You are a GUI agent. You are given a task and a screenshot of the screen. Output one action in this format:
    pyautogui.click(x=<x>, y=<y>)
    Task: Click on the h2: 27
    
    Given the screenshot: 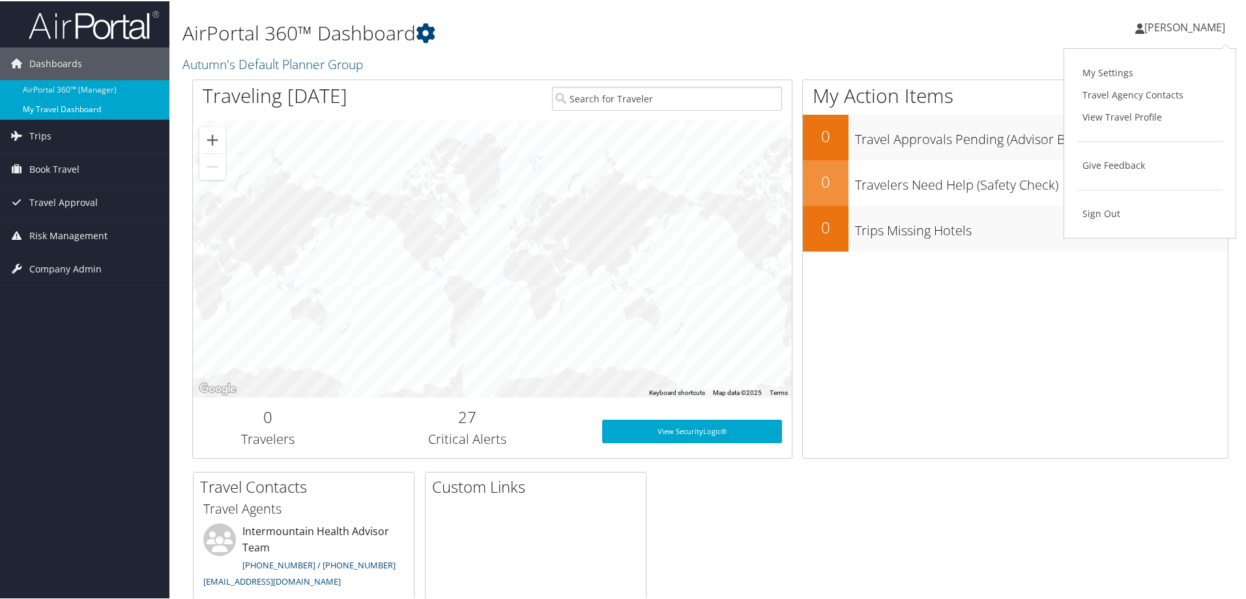 What is the action you would take?
    pyautogui.click(x=467, y=416)
    